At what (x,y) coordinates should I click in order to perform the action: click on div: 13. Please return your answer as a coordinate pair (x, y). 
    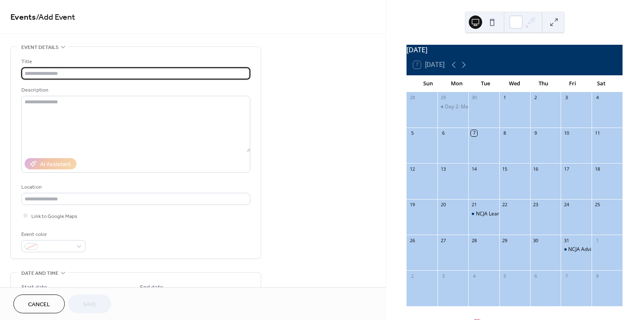
    Looking at the image, I should click on (443, 168).